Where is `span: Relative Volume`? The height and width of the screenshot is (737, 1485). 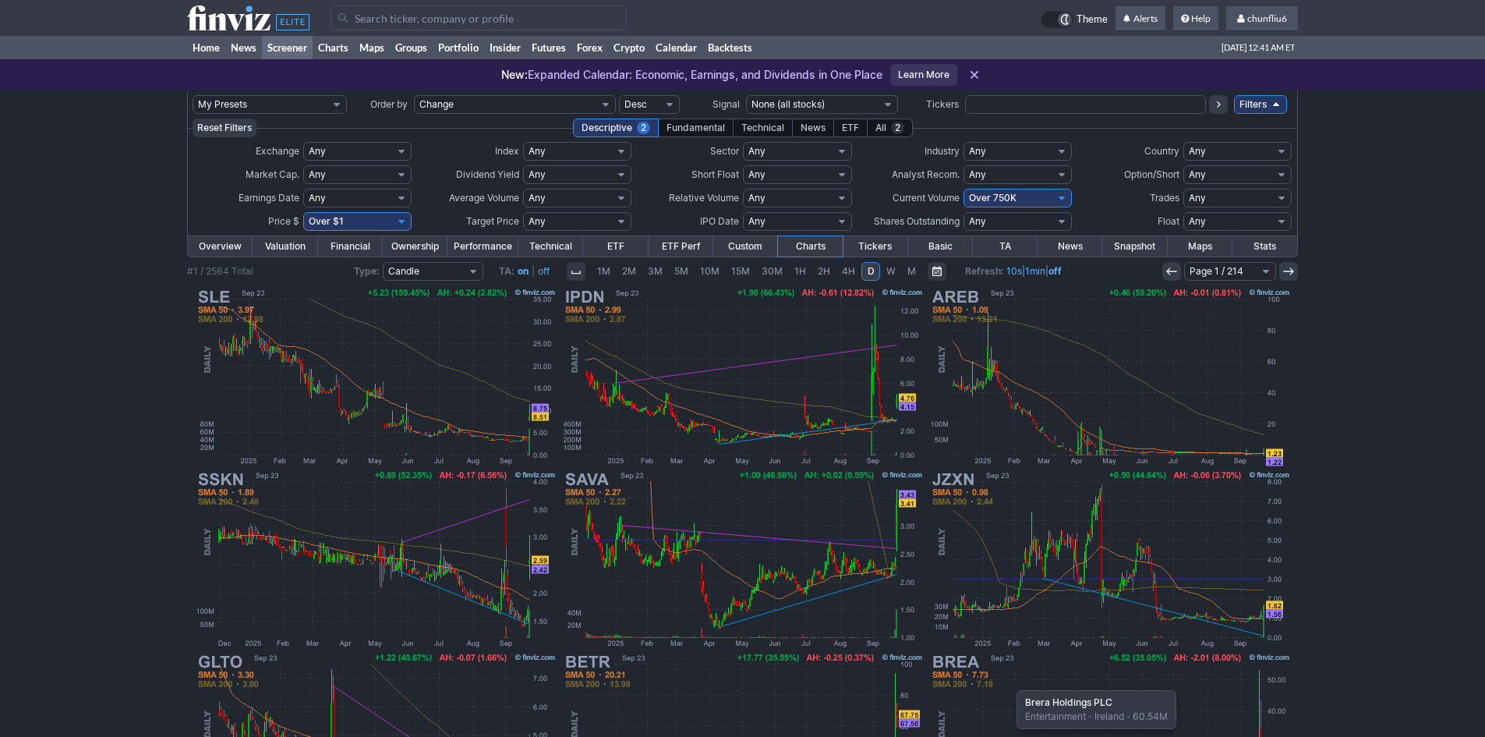 span: Relative Volume is located at coordinates (704, 197).